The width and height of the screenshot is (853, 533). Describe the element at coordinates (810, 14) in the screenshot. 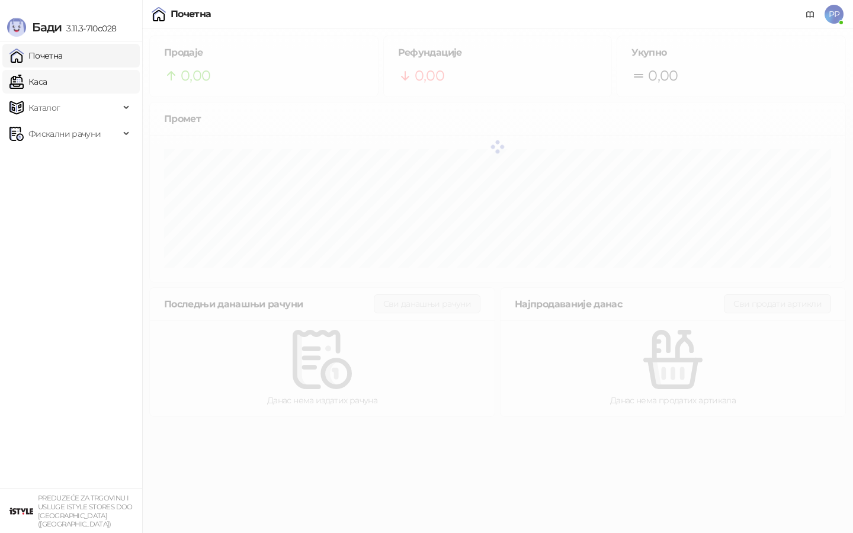

I see `a: Документација` at that location.